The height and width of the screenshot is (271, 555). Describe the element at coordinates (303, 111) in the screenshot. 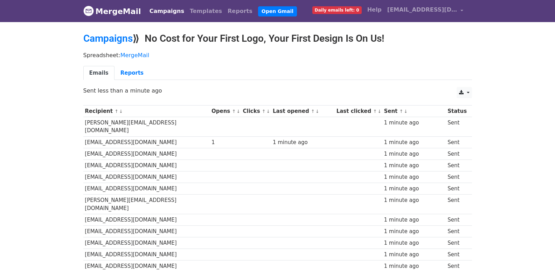

I see `th: Last opened` at that location.